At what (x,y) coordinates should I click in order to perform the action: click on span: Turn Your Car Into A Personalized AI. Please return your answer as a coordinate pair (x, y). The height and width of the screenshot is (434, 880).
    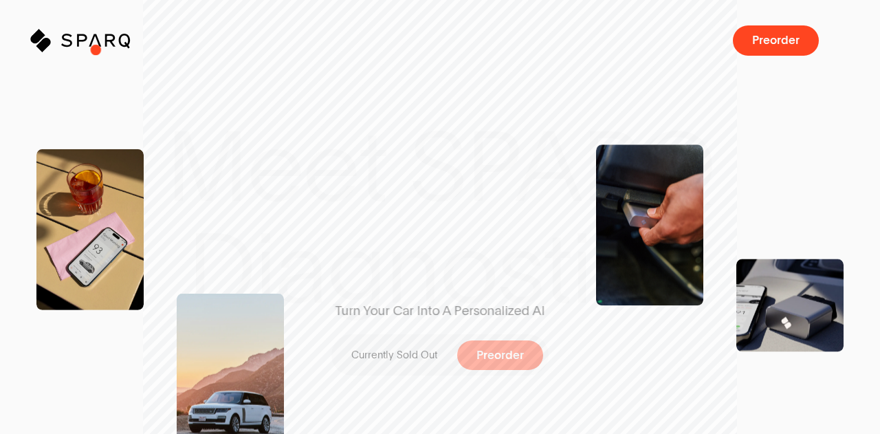
    Looking at the image, I should click on (440, 311).